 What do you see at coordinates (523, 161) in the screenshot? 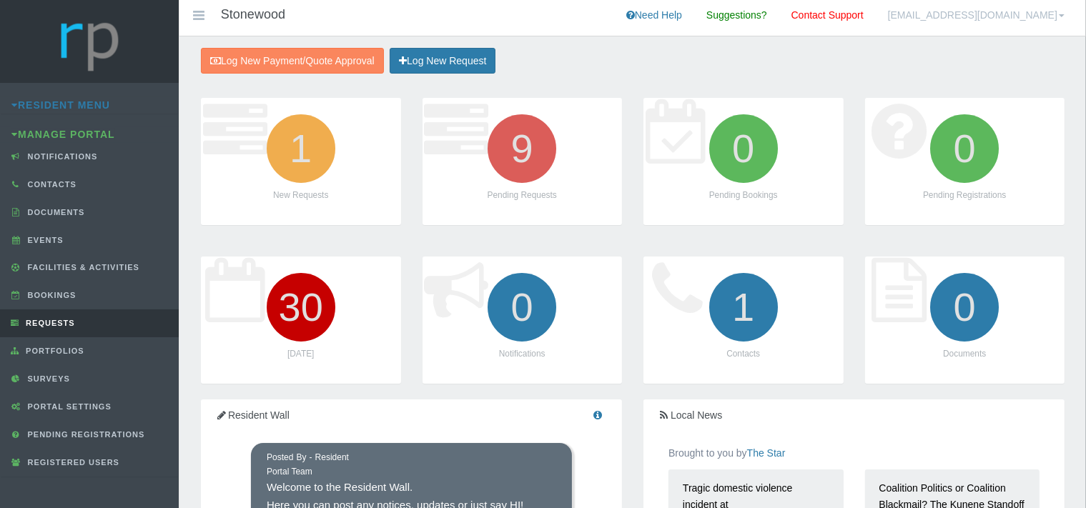
I see `a: 9 Pending Requests` at bounding box center [523, 161].